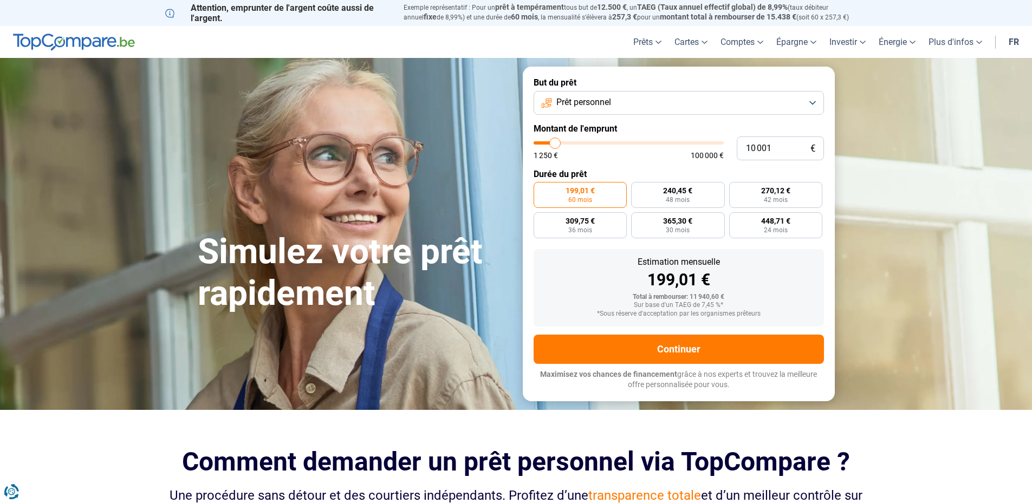  What do you see at coordinates (679, 280) in the screenshot?
I see `div: 199,01 €` at bounding box center [679, 280].